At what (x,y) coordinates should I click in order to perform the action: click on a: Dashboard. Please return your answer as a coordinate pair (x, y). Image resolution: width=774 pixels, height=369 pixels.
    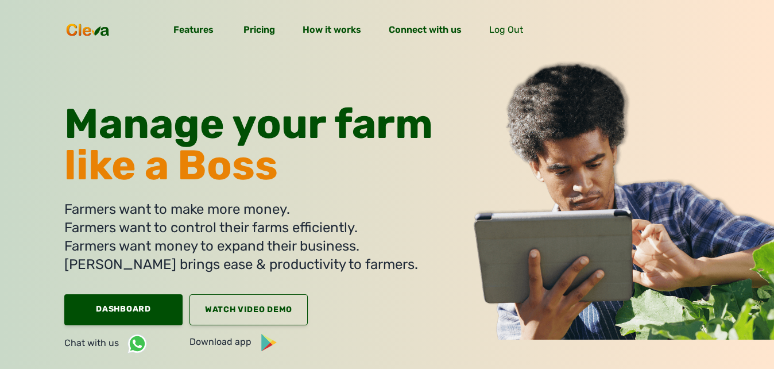
    Looking at the image, I should click on (123, 309).